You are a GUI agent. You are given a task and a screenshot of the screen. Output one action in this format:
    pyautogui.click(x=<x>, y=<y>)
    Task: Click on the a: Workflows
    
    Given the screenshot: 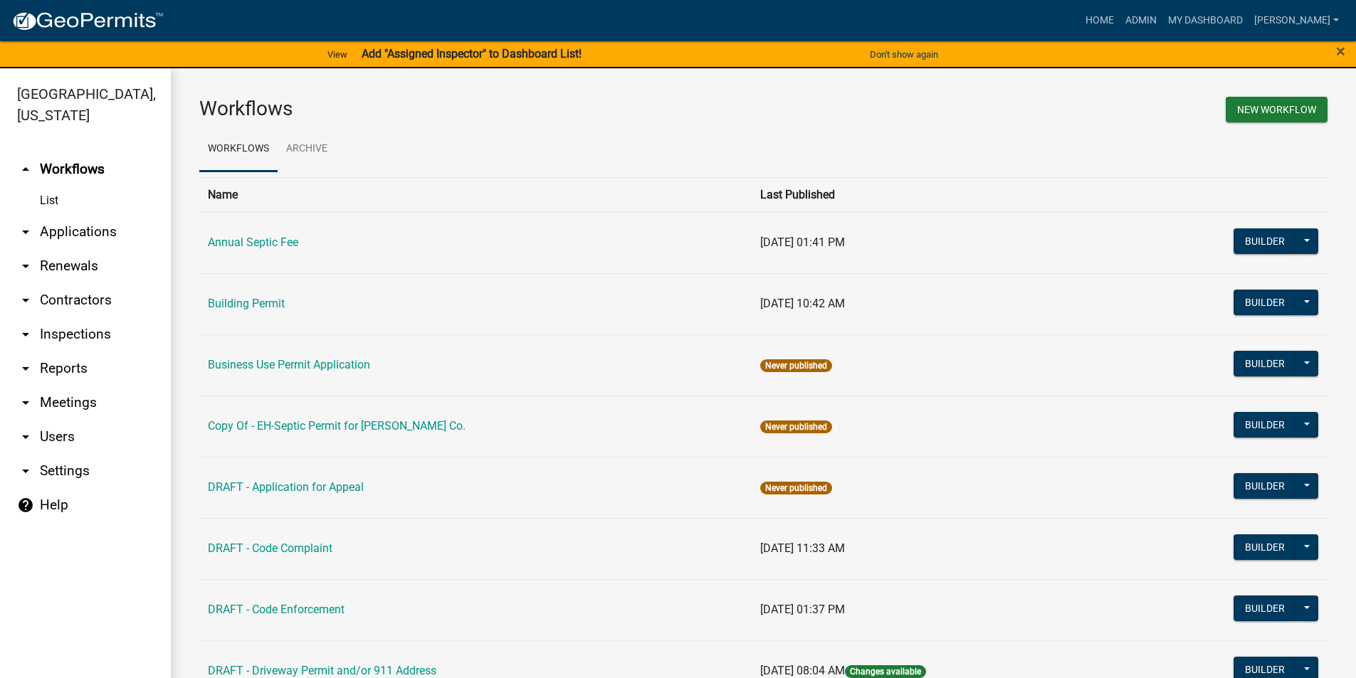 What is the action you would take?
    pyautogui.click(x=238, y=149)
    